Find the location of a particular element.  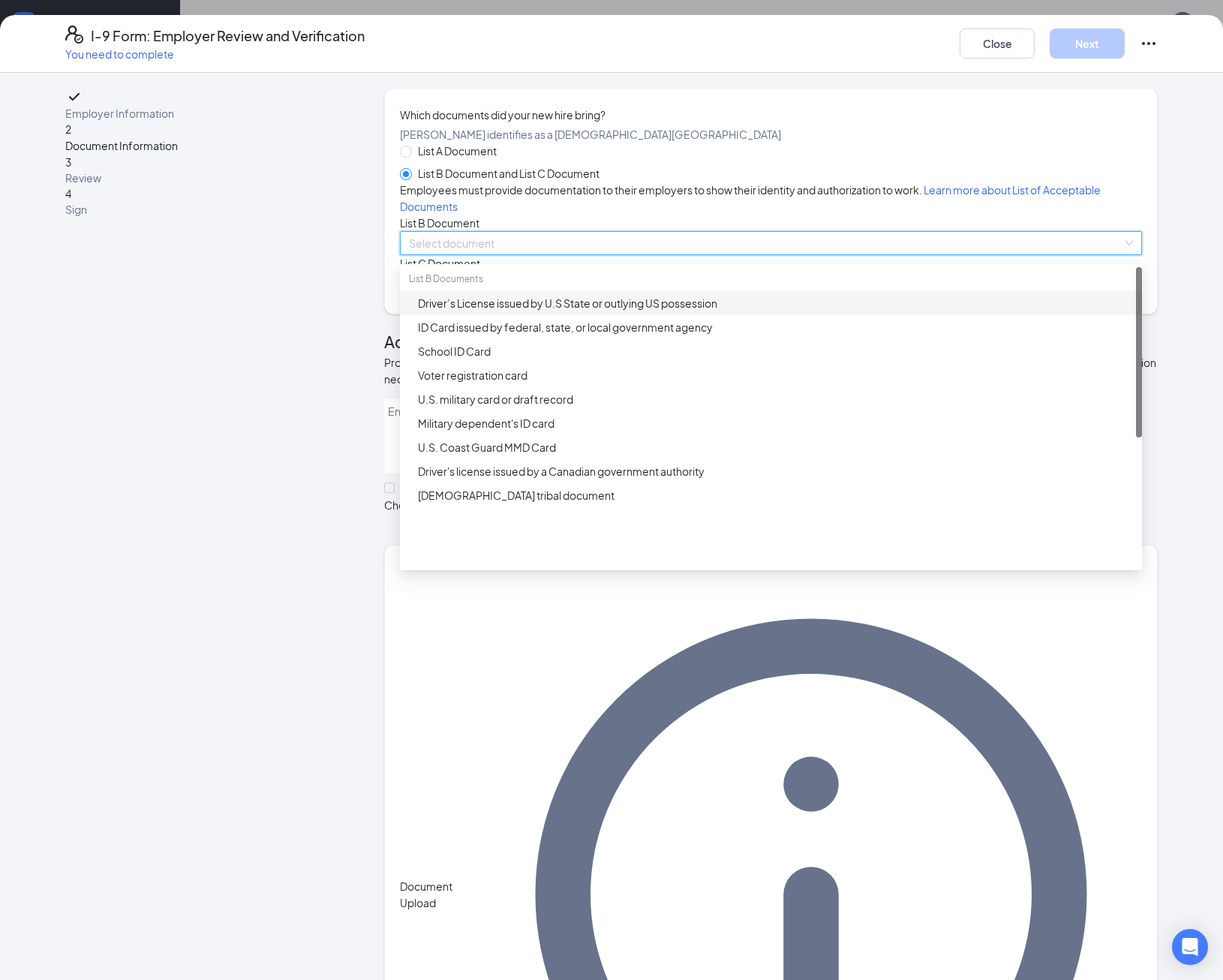

button: Close is located at coordinates (998, 43).